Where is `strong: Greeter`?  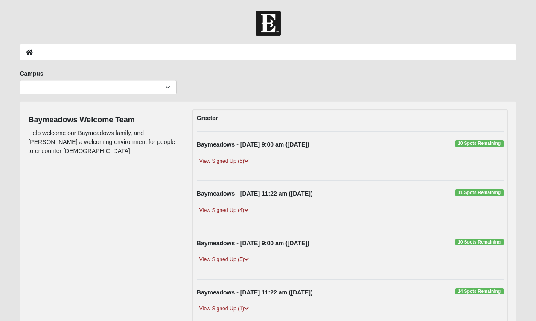 strong: Greeter is located at coordinates (207, 118).